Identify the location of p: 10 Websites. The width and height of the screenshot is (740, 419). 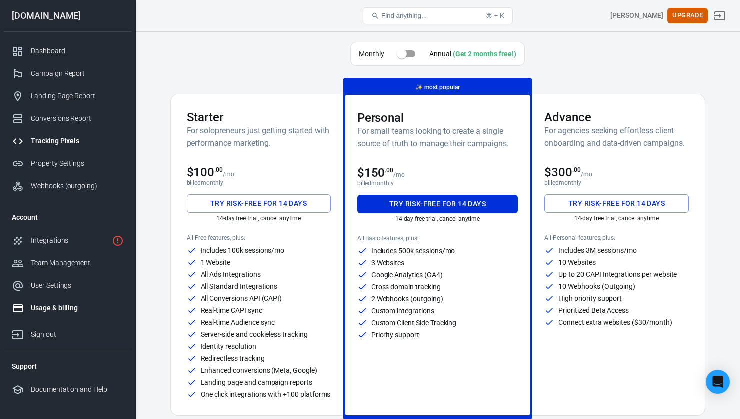
(577, 263).